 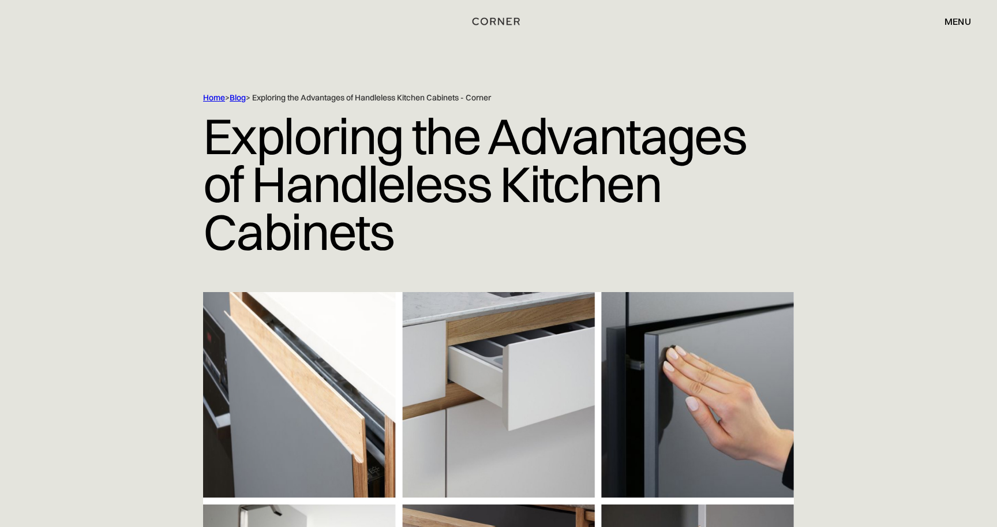 What do you see at coordinates (214, 98) in the screenshot?
I see `a: Home` at bounding box center [214, 98].